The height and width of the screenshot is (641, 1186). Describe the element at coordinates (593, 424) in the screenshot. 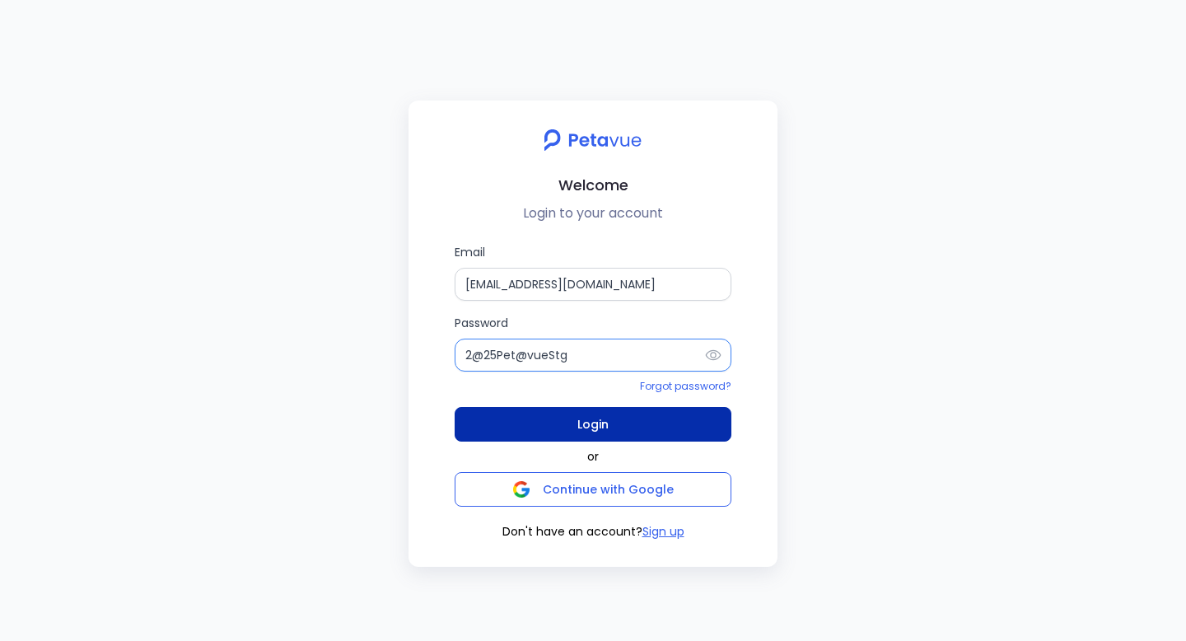

I see `button: Login` at that location.